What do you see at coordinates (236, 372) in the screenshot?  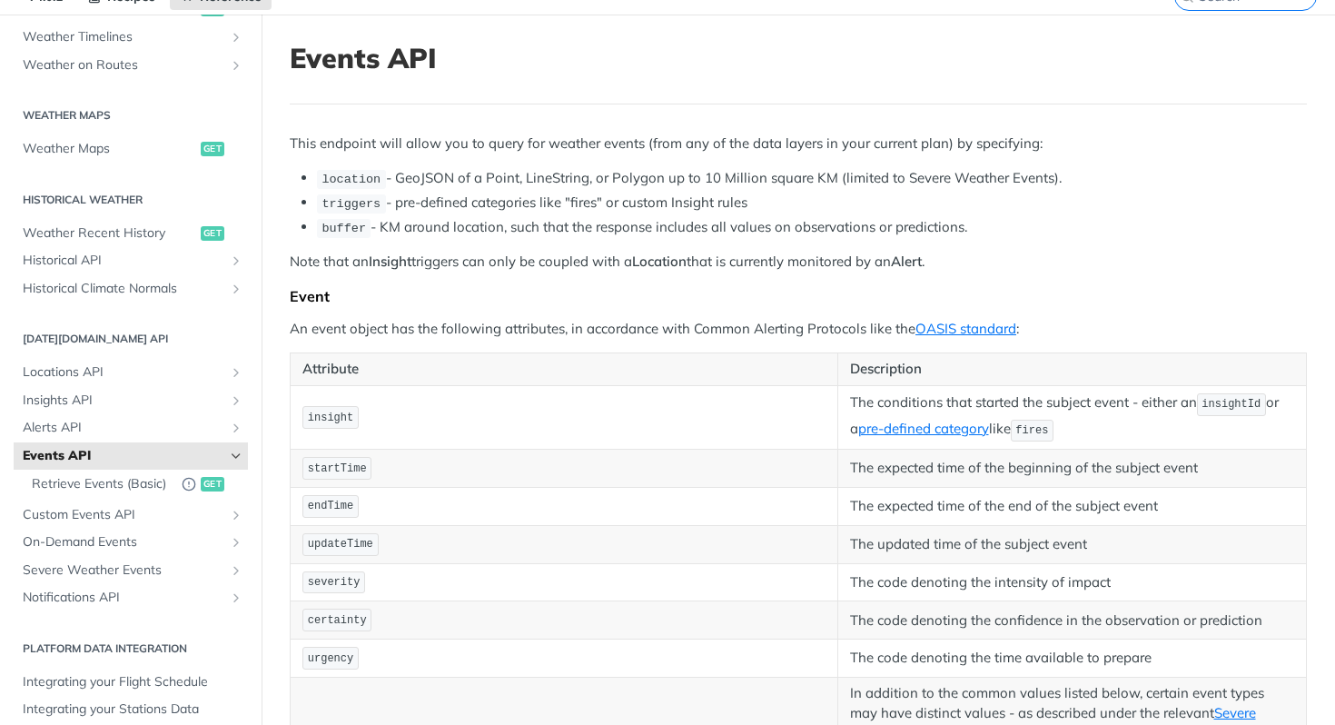 I see `button: Show subpages for Locations API` at bounding box center [236, 372].